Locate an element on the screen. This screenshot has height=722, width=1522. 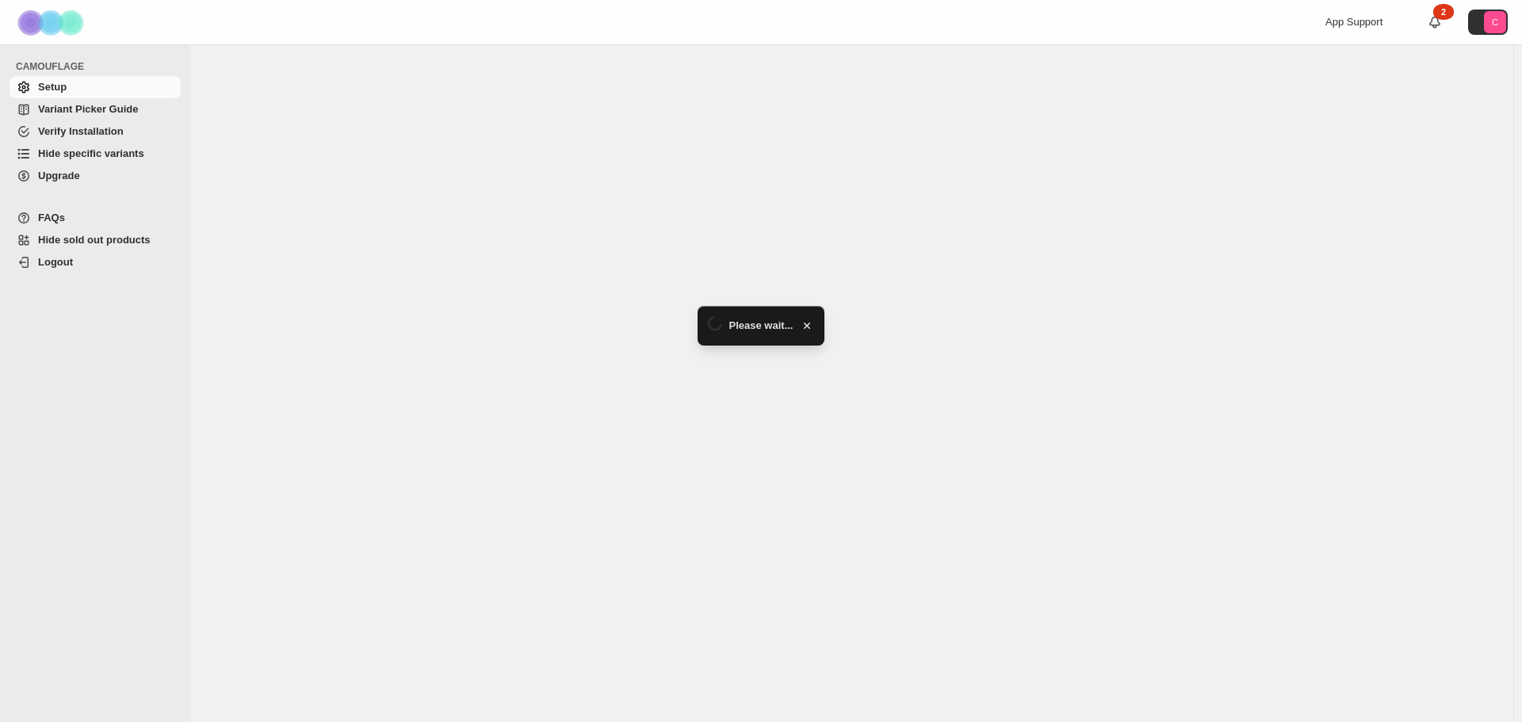
a: Upgrade is located at coordinates (95, 176).